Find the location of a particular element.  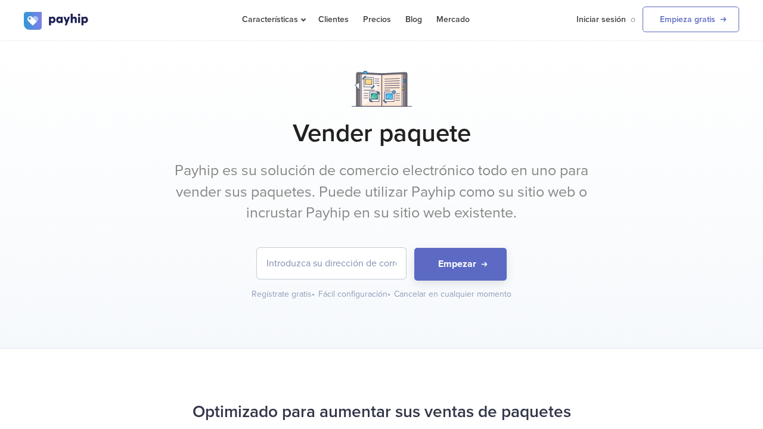

div: Regístrate gratis is located at coordinates (284, 294).